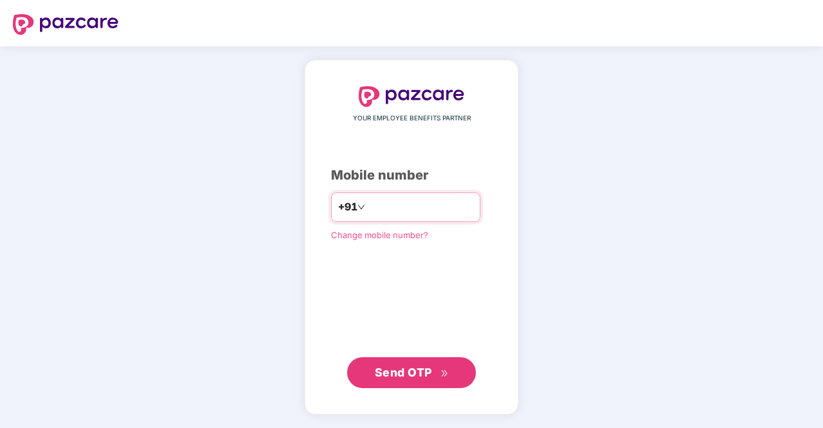  What do you see at coordinates (361, 207) in the screenshot?
I see `span: down` at bounding box center [361, 207].